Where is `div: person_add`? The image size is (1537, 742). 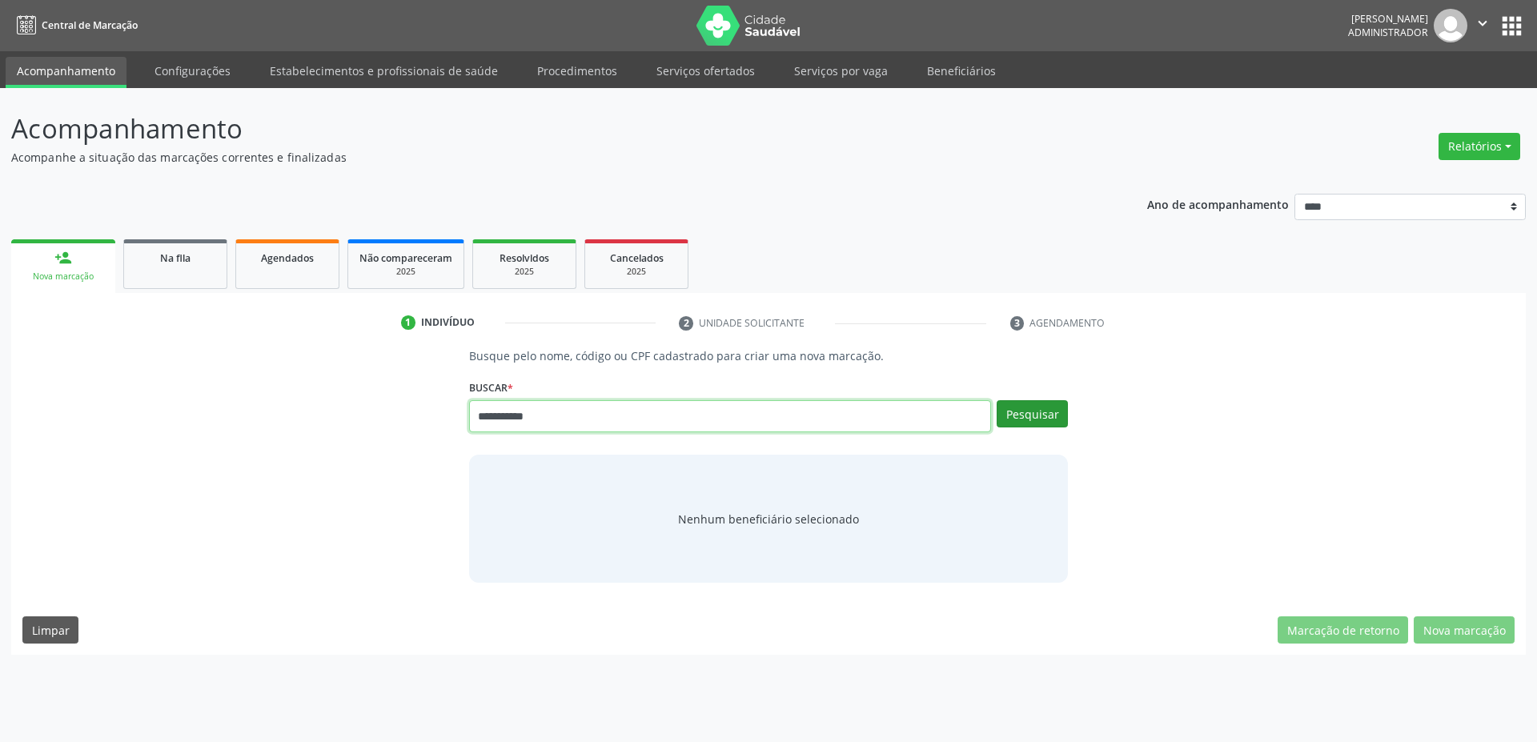 div: person_add is located at coordinates (63, 258).